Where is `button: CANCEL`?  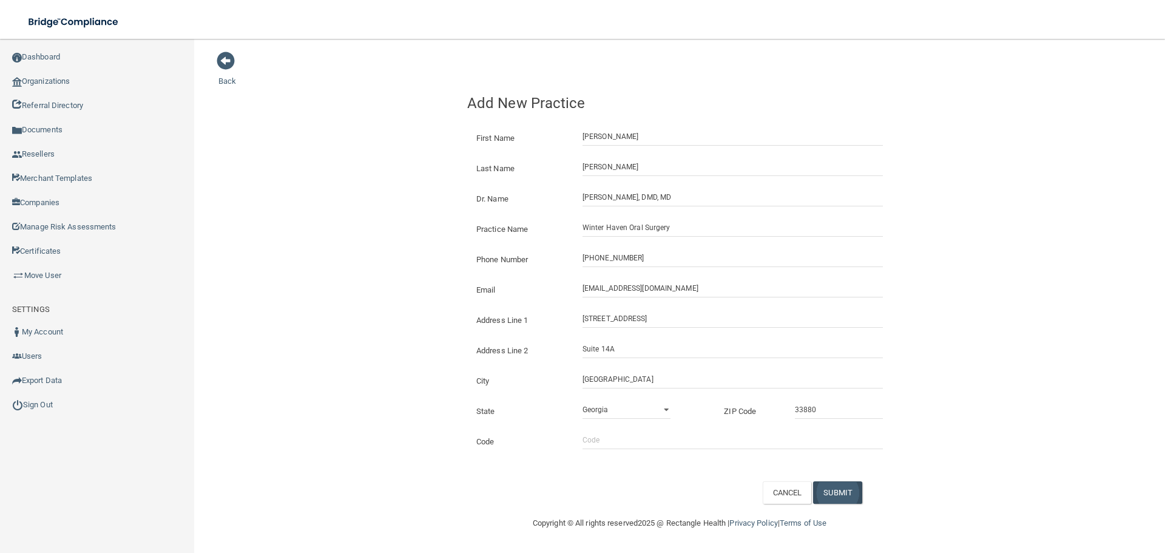 button: CANCEL is located at coordinates (787, 492).